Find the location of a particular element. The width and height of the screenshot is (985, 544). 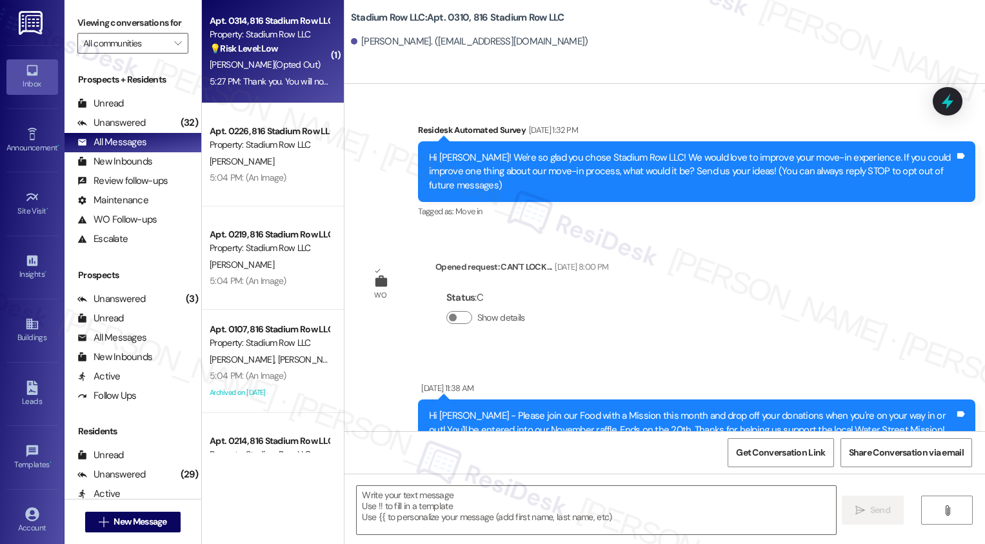

div: Apt. 0226, 816 Stadium Row LLC is located at coordinates (269, 131).